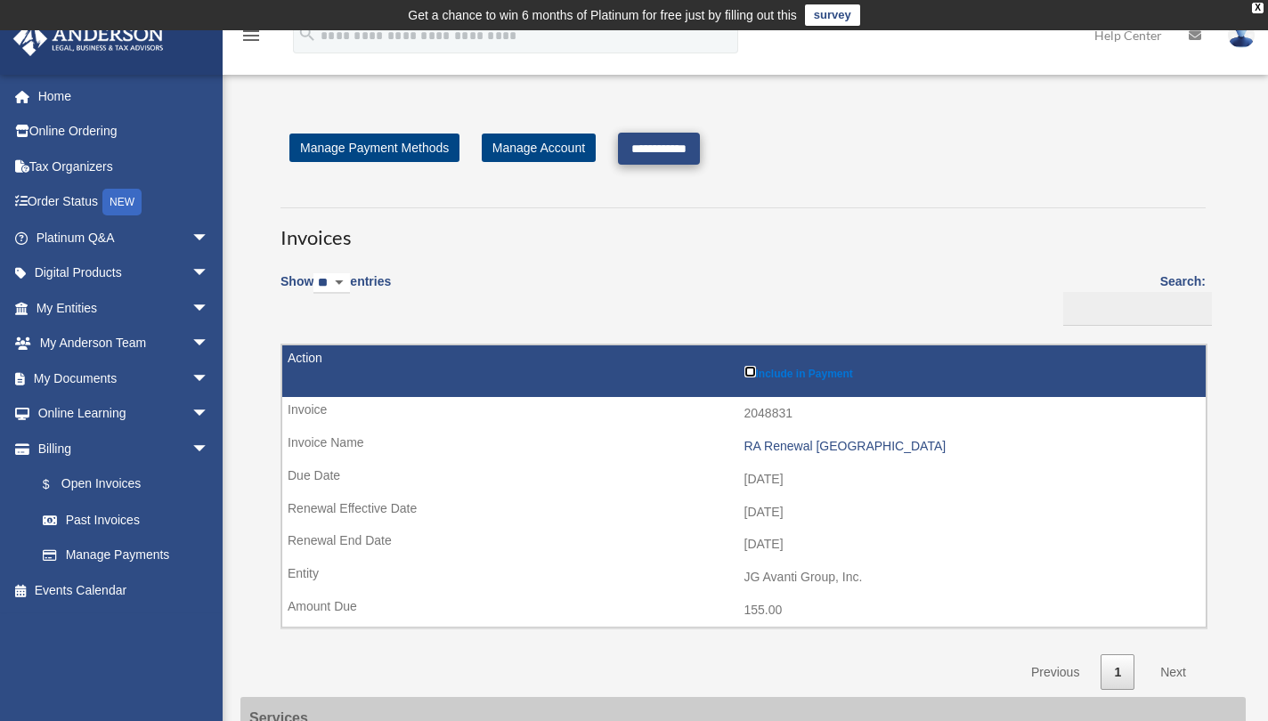 The height and width of the screenshot is (721, 1268). What do you see at coordinates (124, 273) in the screenshot?
I see `a: Digital Productsarrow_drop_down` at bounding box center [124, 273].